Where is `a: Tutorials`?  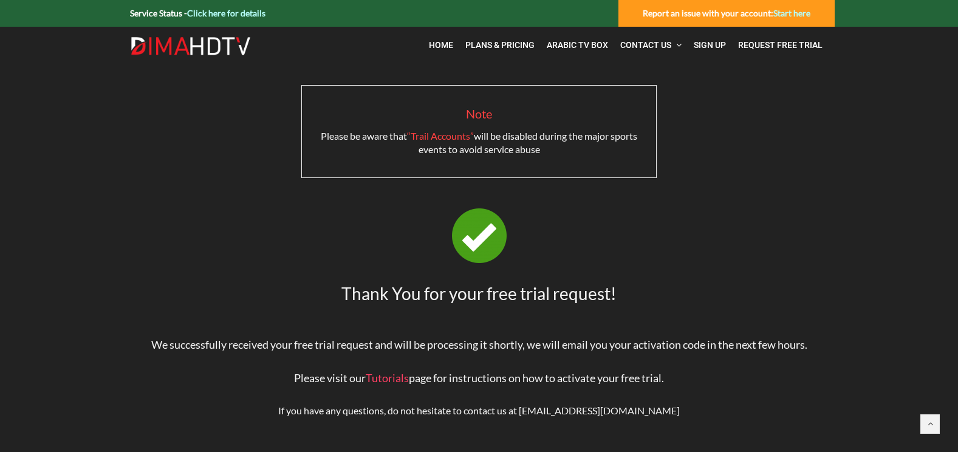
a: Tutorials is located at coordinates (387, 378).